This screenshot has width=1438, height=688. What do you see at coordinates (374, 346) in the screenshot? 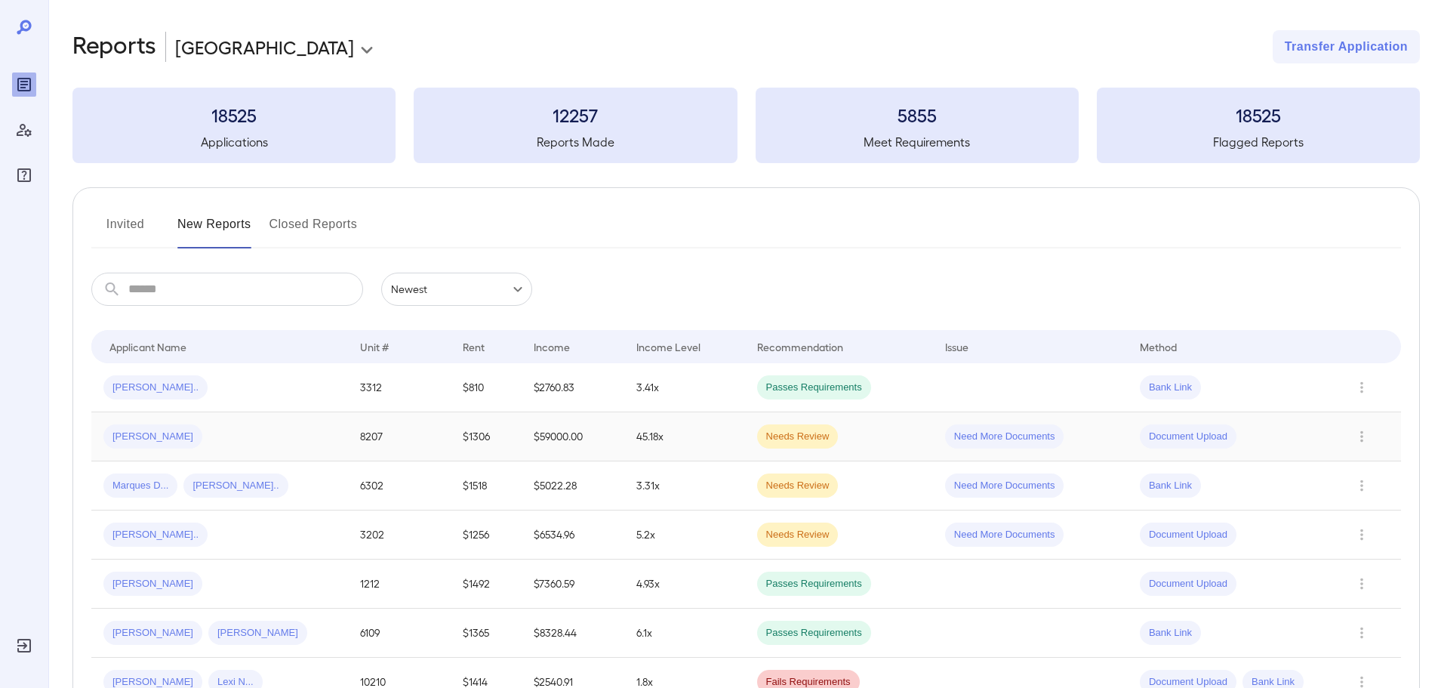
I see `div: Unit #` at bounding box center [374, 346].